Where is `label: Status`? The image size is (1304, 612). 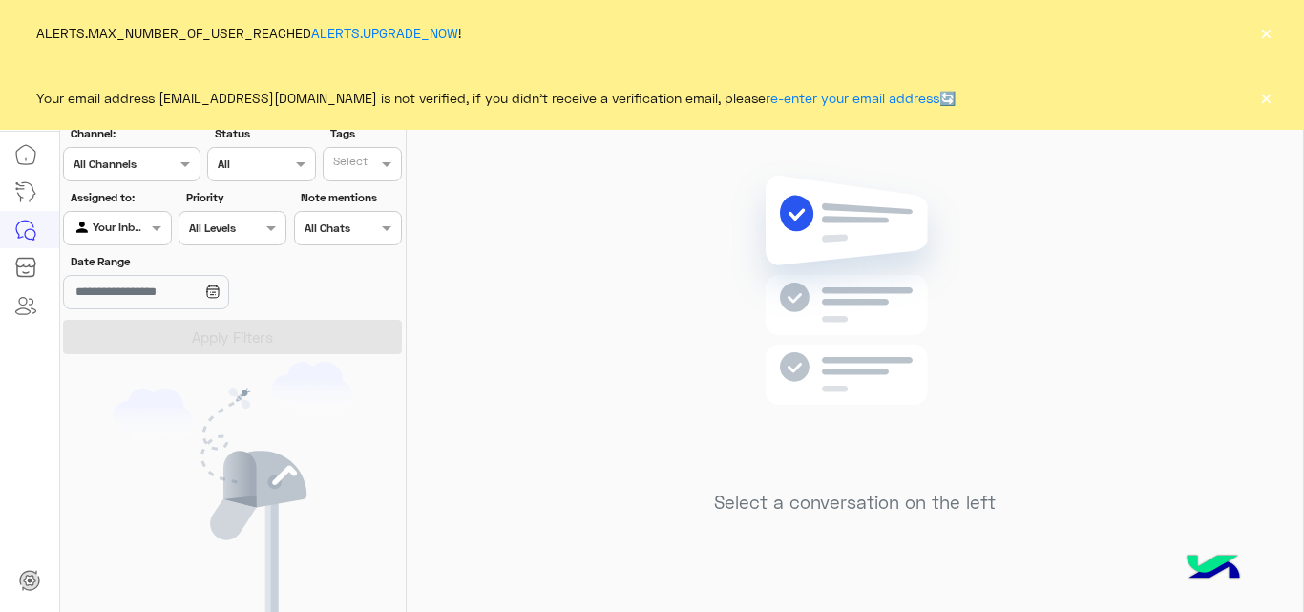
label: Status is located at coordinates (263, 134).